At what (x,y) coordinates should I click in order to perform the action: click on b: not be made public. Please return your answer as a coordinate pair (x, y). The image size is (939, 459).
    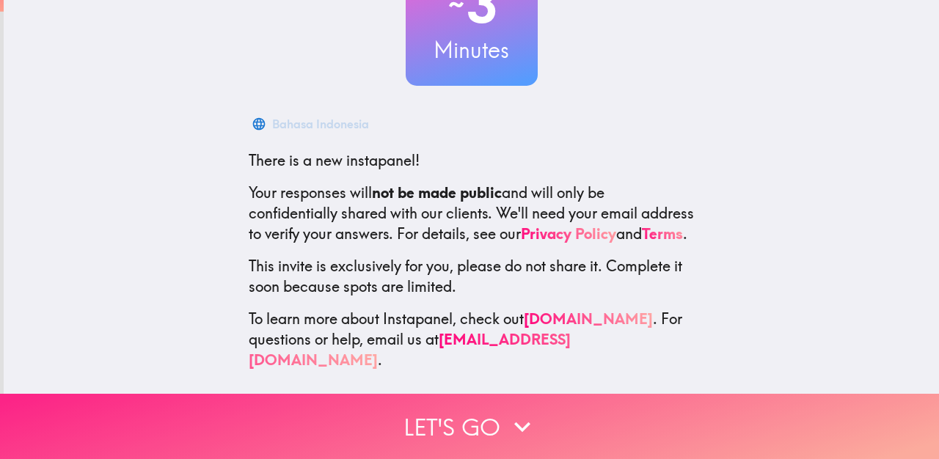
    Looking at the image, I should click on (436, 192).